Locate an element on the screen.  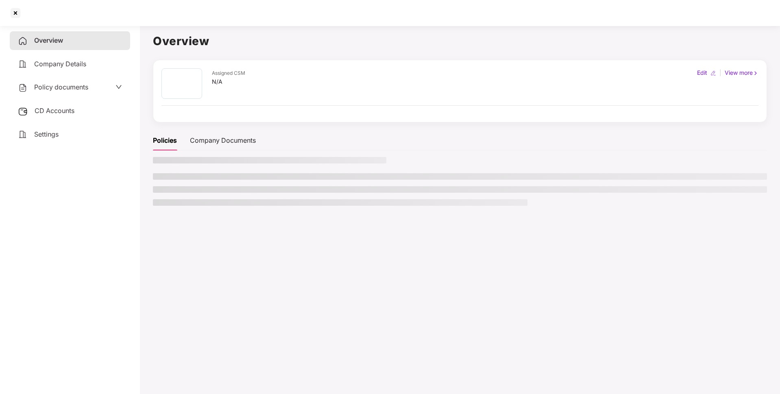
div: Edit is located at coordinates (702, 73).